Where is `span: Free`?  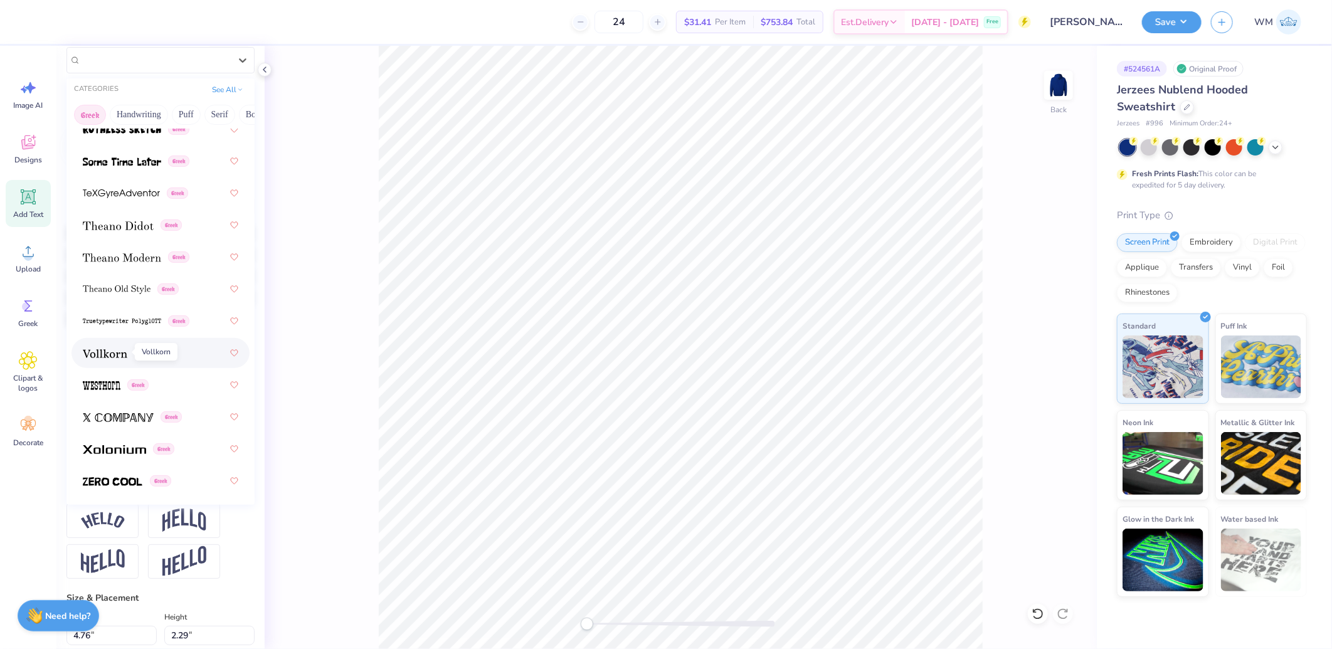 span: Free is located at coordinates (992, 22).